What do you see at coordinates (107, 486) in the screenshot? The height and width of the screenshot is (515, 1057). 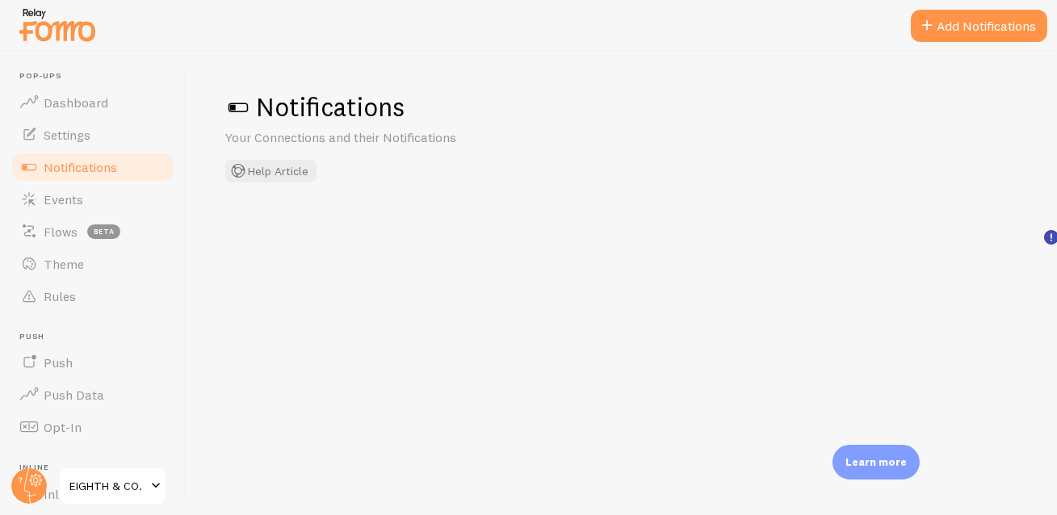 I see `span: EIGHTH & CO.` at bounding box center [107, 486].